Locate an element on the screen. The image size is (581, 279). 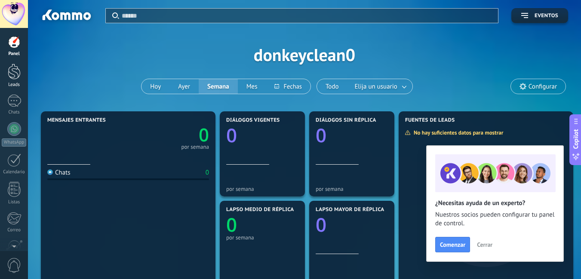
span: Cerrar is located at coordinates (484, 245).